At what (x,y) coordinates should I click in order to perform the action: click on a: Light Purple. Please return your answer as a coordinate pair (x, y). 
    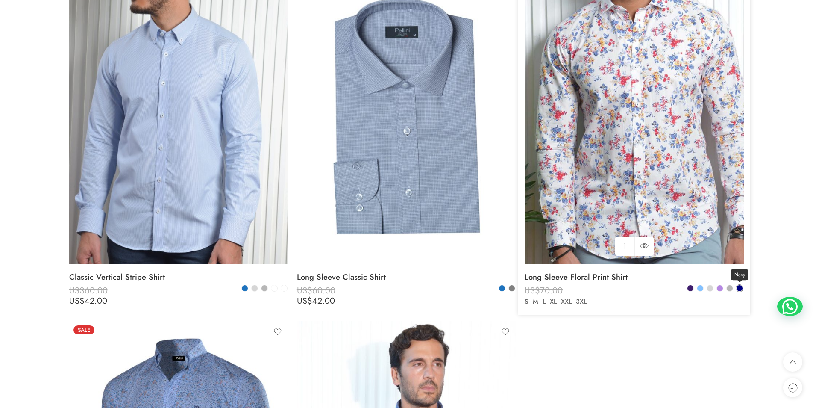
    Looking at the image, I should click on (720, 288).